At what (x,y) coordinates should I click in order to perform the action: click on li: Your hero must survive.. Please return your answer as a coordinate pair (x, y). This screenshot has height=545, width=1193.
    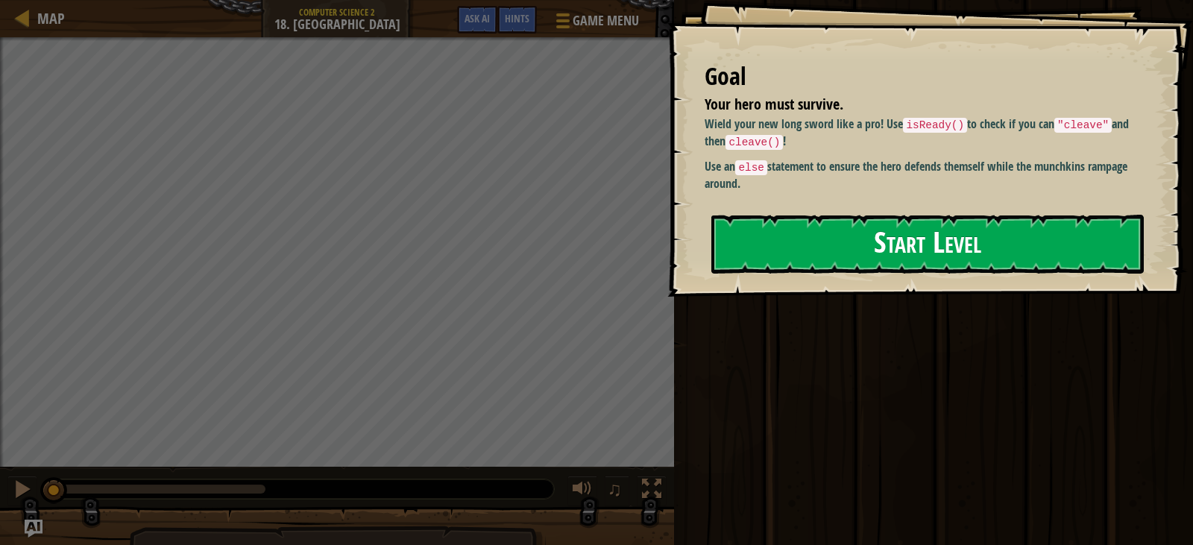
    Looking at the image, I should click on (911, 104).